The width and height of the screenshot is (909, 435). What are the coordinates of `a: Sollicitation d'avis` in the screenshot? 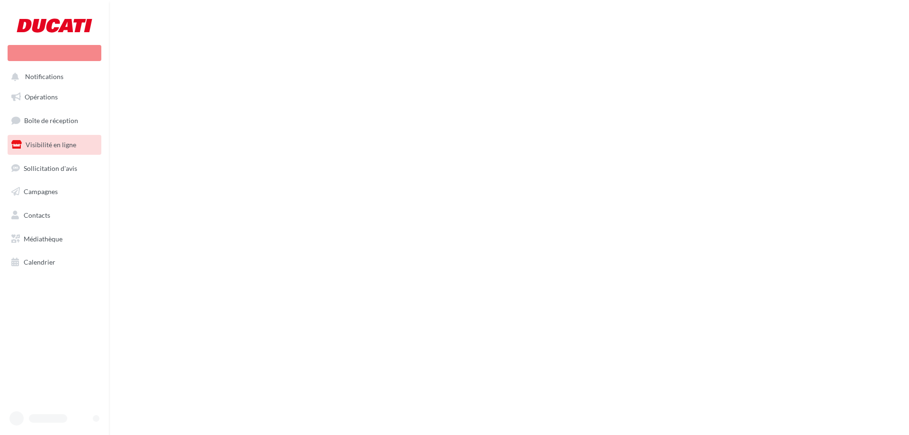 It's located at (54, 169).